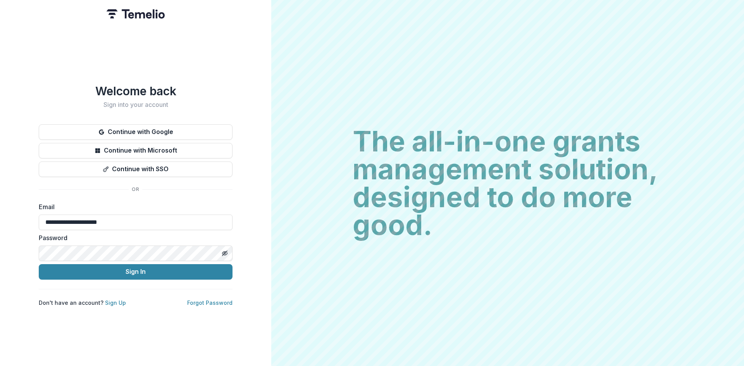 The width and height of the screenshot is (744, 366). I want to click on h1: Welcome back, so click(136, 91).